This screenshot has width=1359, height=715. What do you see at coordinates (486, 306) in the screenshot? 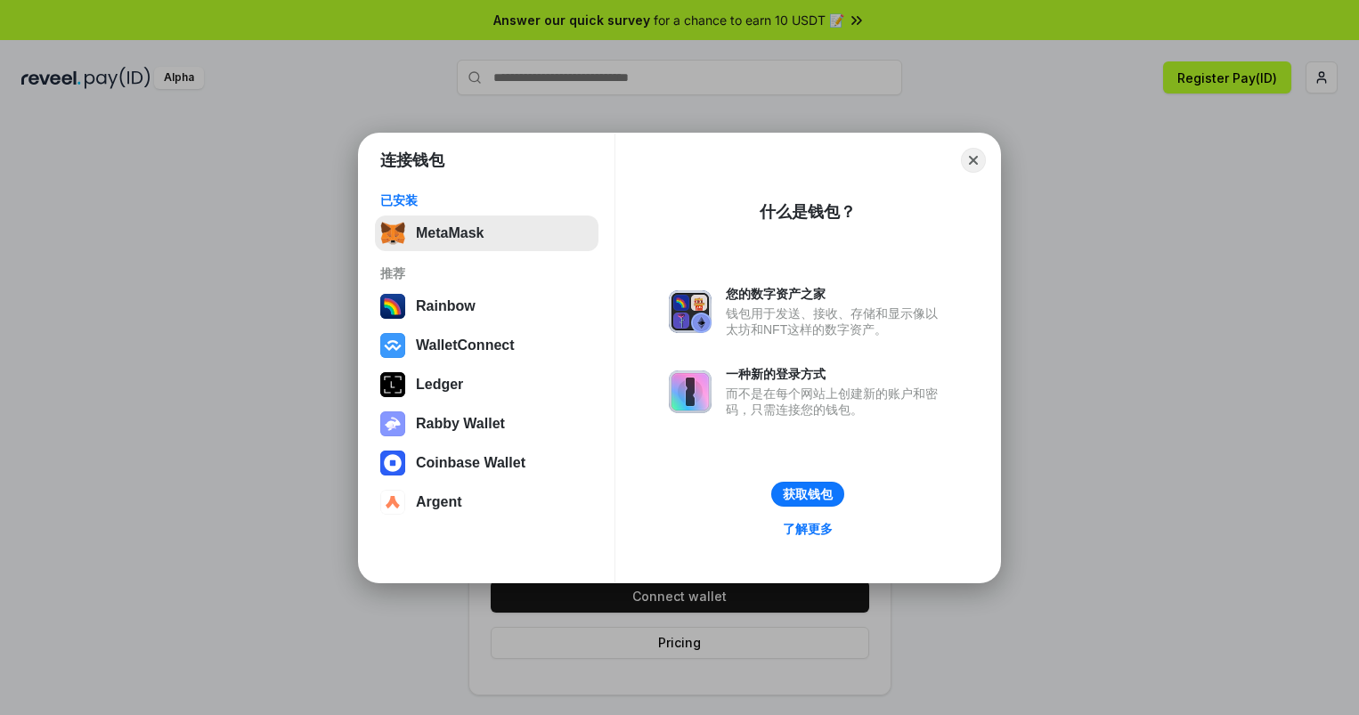
I see `button: Rainbow` at bounding box center [486, 306].